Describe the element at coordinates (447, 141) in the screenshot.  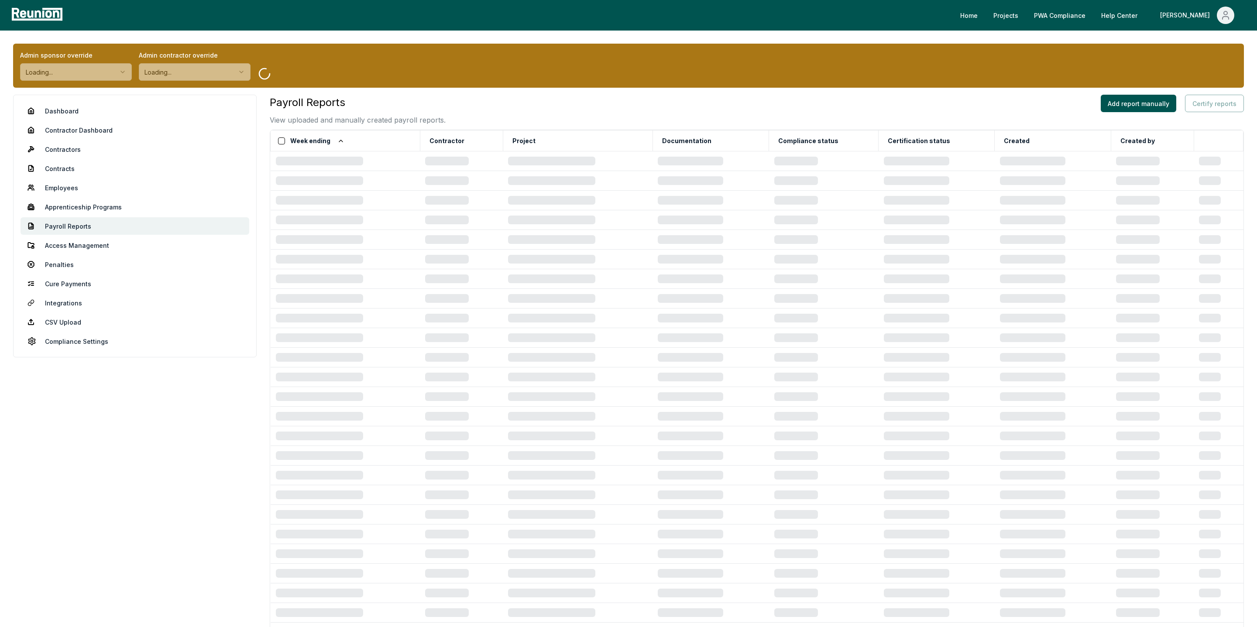
I see `button: Contractor` at that location.